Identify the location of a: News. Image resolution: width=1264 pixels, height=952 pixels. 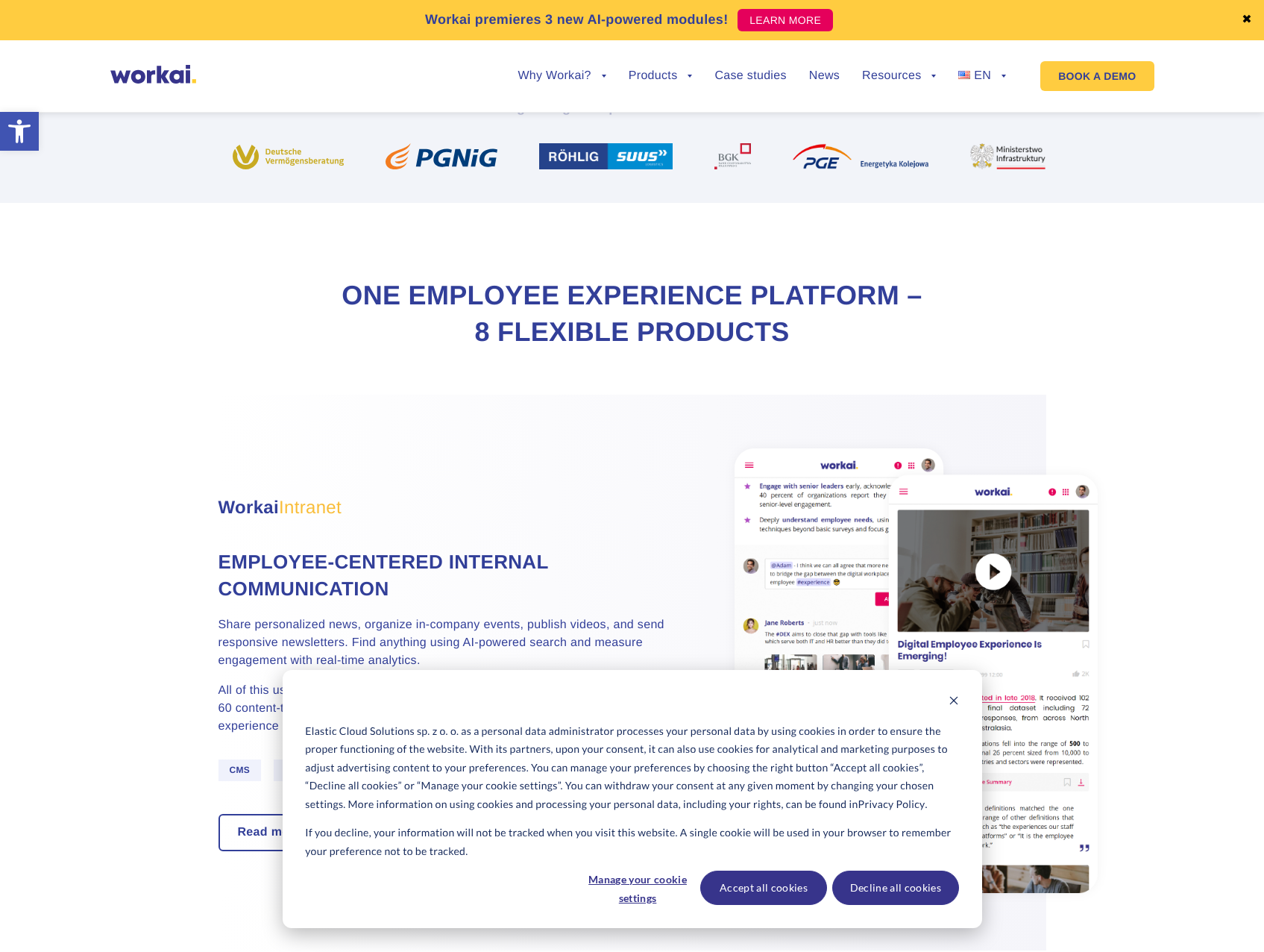
(824, 76).